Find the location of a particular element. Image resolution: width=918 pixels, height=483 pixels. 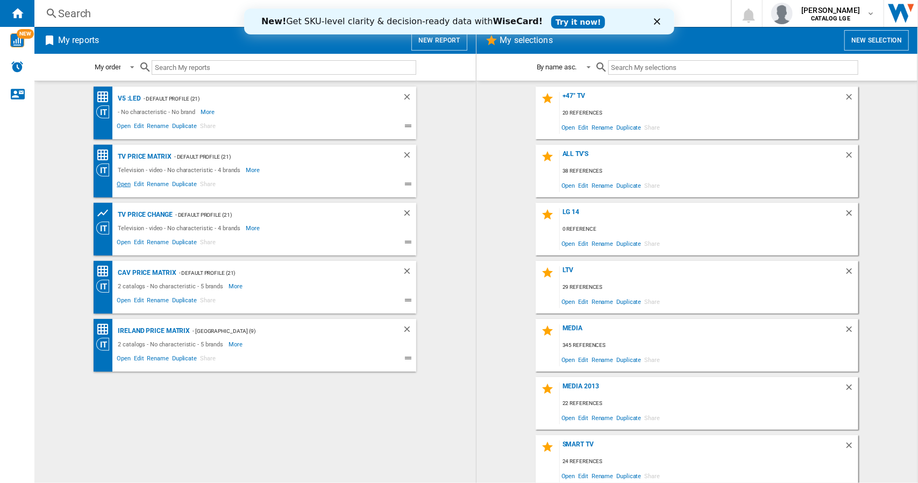

div: LG 14 is located at coordinates (702, 215).